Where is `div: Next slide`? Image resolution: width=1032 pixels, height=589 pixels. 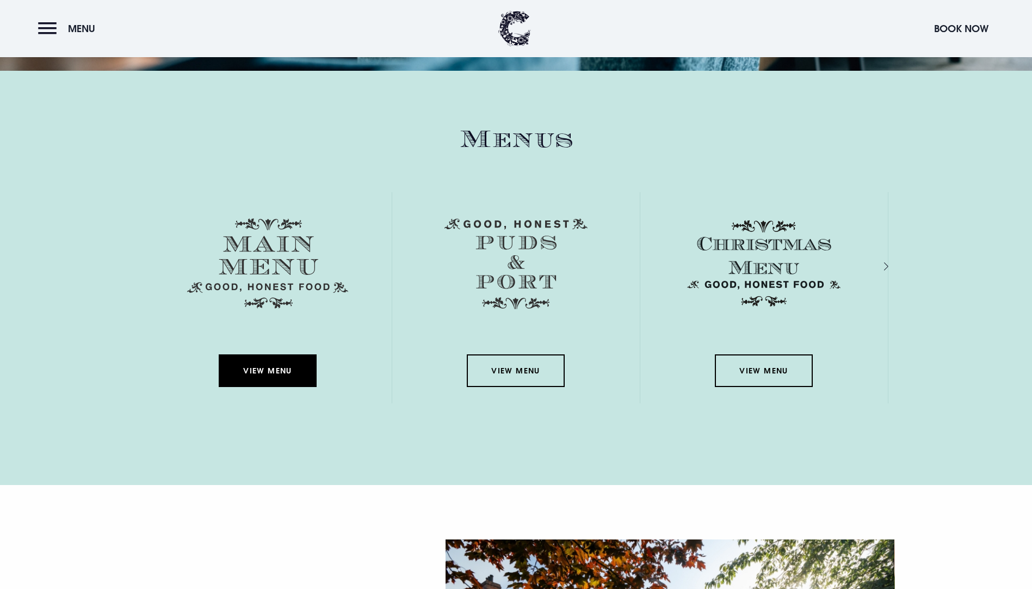 div: Next slide is located at coordinates (875, 266).